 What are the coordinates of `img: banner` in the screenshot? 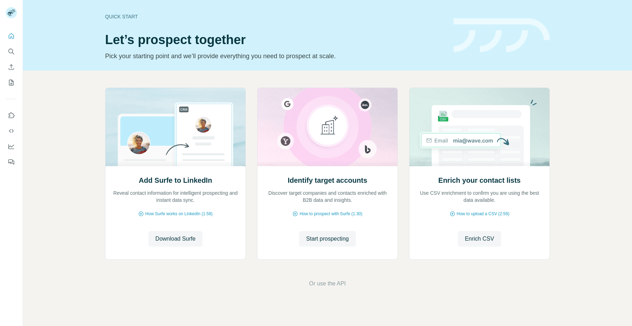 It's located at (501, 35).